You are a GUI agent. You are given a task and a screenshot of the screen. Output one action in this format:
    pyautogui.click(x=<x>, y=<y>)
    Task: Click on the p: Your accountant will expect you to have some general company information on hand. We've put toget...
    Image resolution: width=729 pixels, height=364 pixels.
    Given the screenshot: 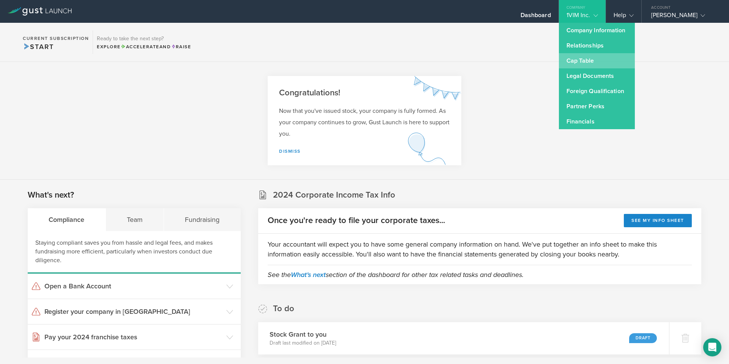 What is the action you would take?
    pyautogui.click(x=480, y=249)
    